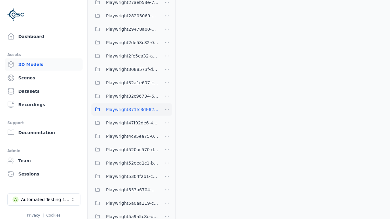 The image size is (390, 219). What do you see at coordinates (44, 65) in the screenshot?
I see `a: 3D Models` at bounding box center [44, 65].